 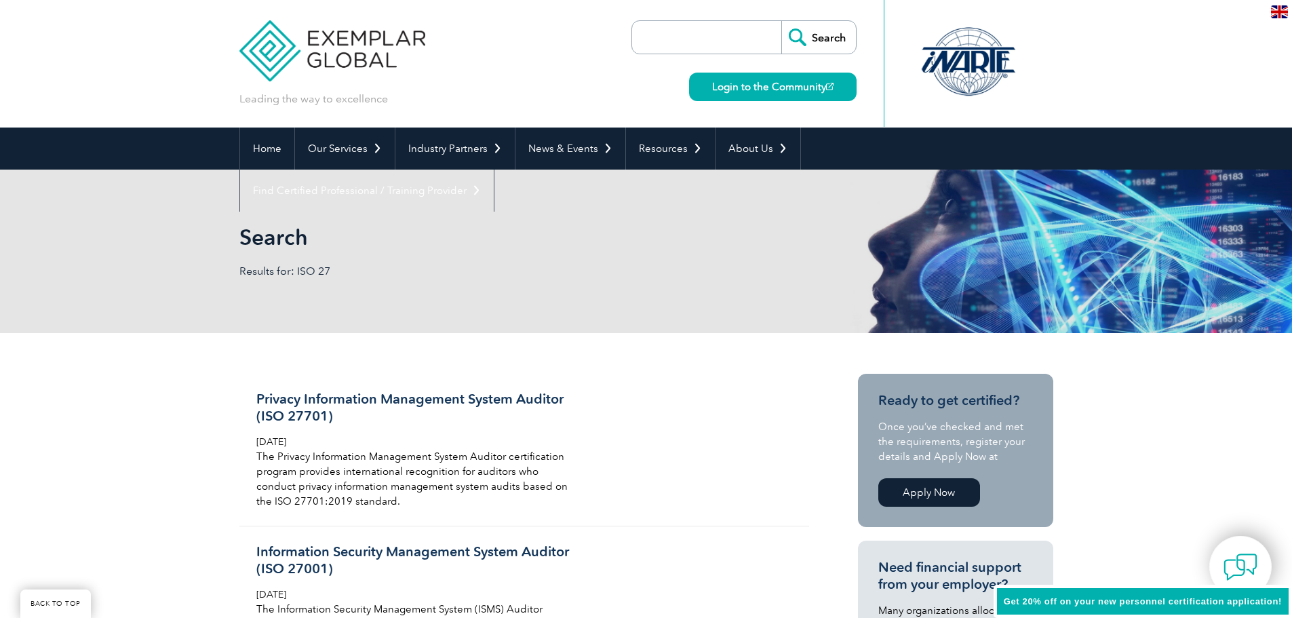 What do you see at coordinates (758, 149) in the screenshot?
I see `a: About Us` at bounding box center [758, 149].